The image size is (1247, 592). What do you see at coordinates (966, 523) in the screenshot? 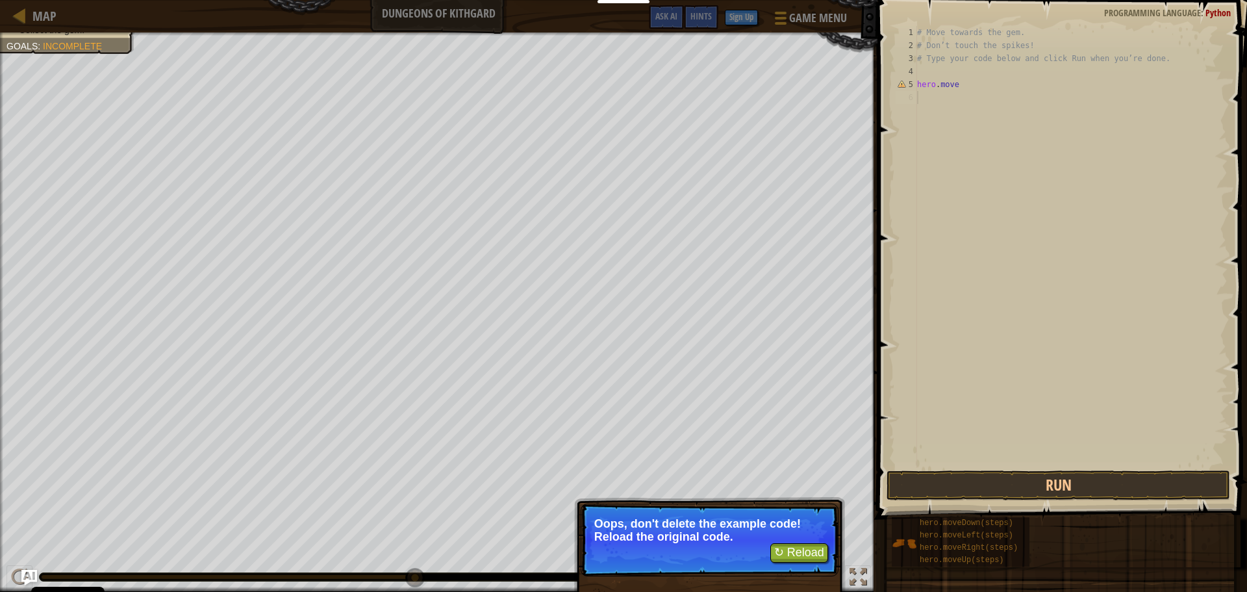
I see `span: hero.moveDown(steps)` at bounding box center [966, 523].